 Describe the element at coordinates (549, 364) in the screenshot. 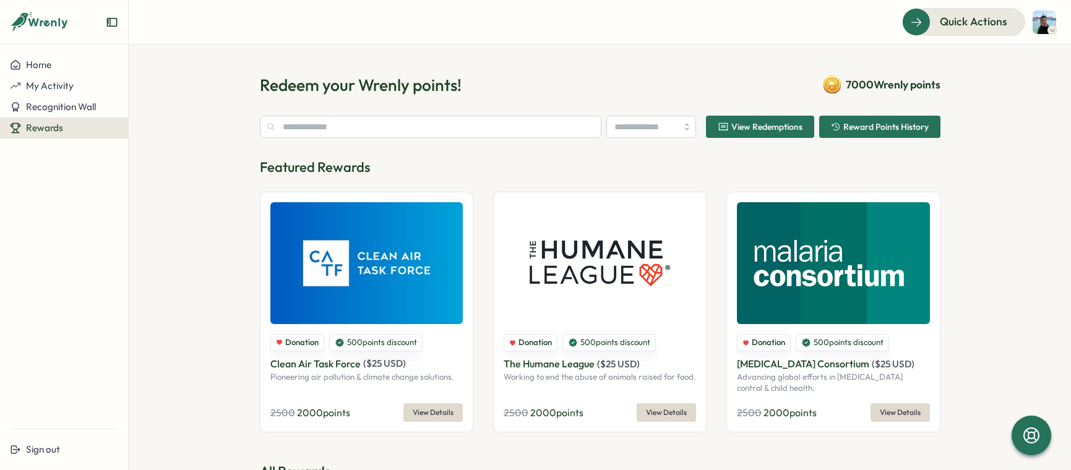

I see `p: The Humane League` at that location.